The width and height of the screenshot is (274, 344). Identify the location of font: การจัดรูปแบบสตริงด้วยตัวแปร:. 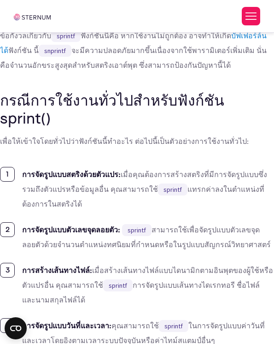
(71, 174).